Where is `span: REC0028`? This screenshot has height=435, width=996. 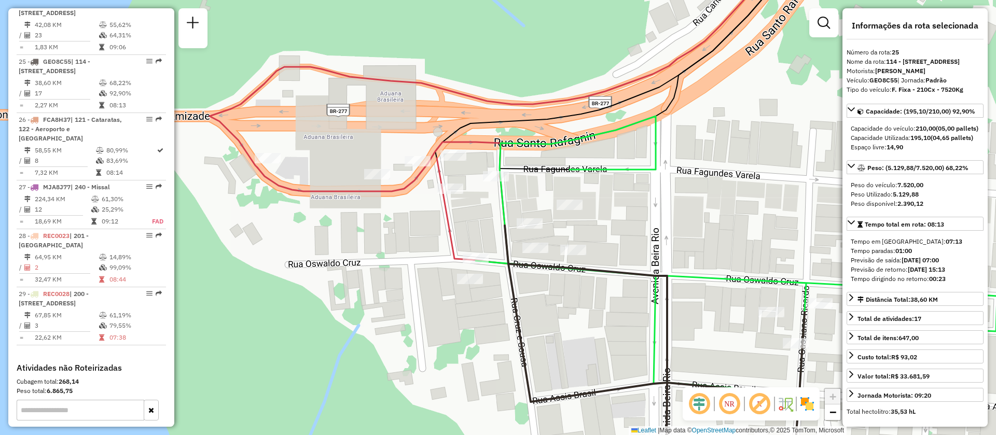
span: REC0028 is located at coordinates (56, 294).